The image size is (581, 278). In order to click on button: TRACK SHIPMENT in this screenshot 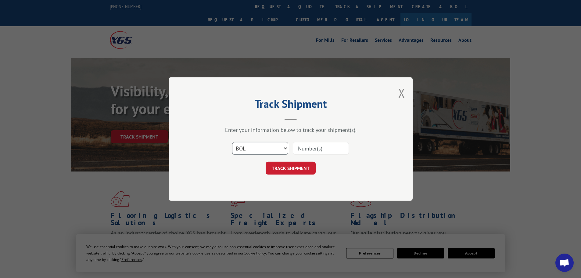, I will do `click(291, 168)`.